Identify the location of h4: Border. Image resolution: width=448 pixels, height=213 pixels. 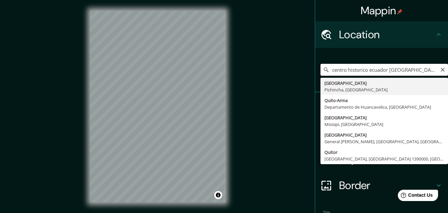
(387, 185).